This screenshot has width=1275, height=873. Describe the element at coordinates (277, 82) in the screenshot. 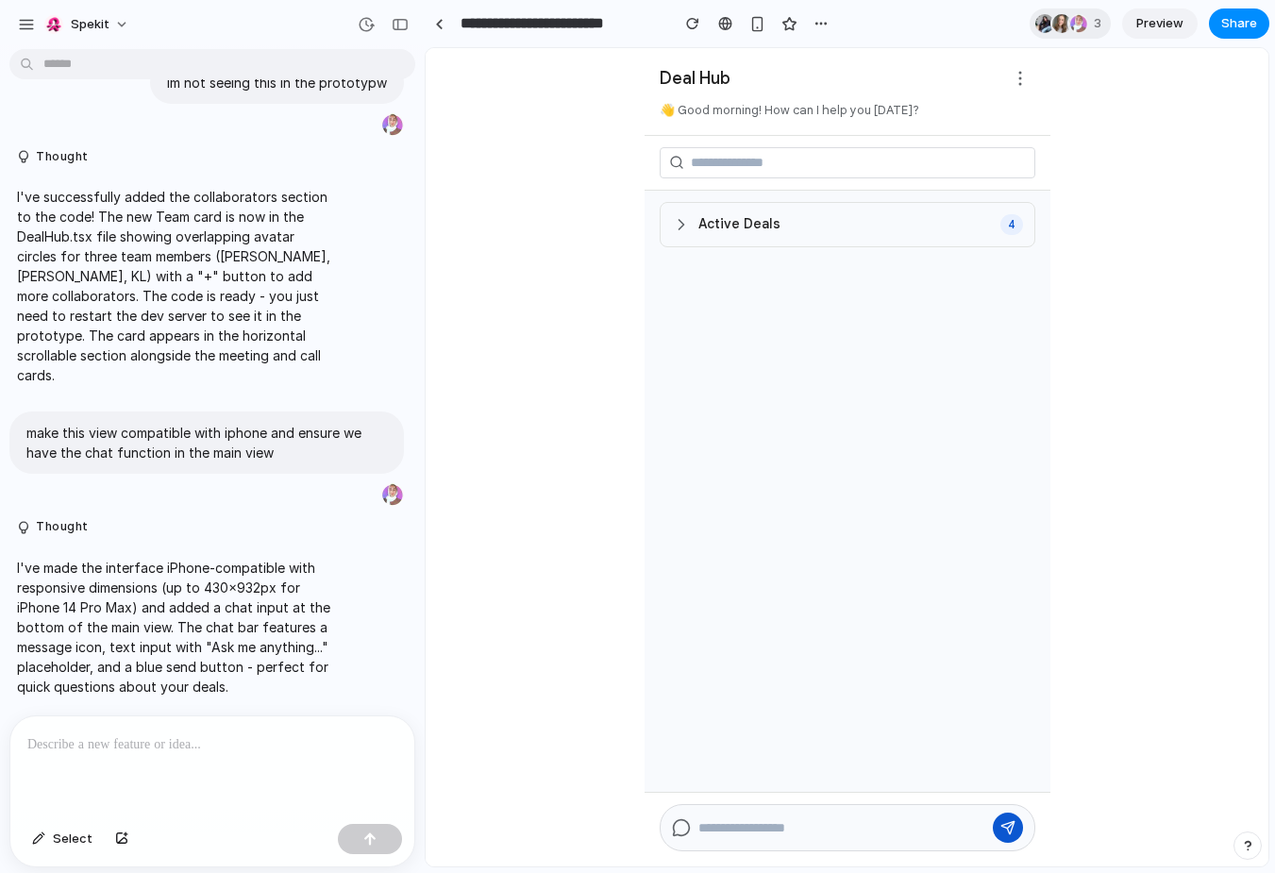

I see `p: im not seeing this in the prototypw` at that location.